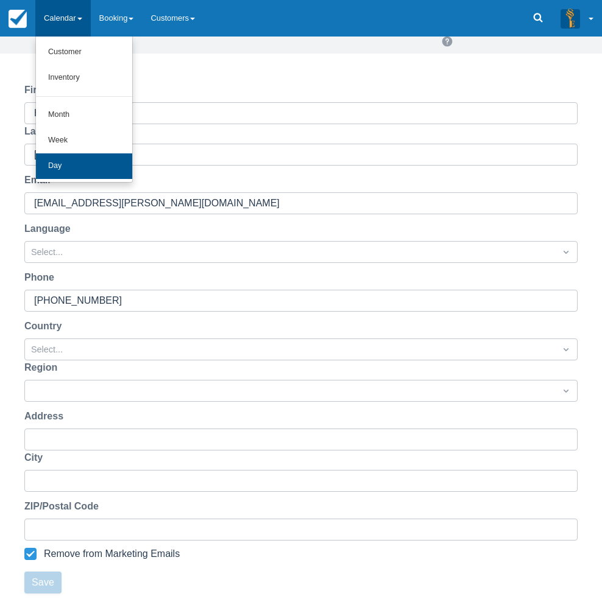 This screenshot has height=602, width=602. Describe the element at coordinates (45, 326) in the screenshot. I see `label: Country` at that location.